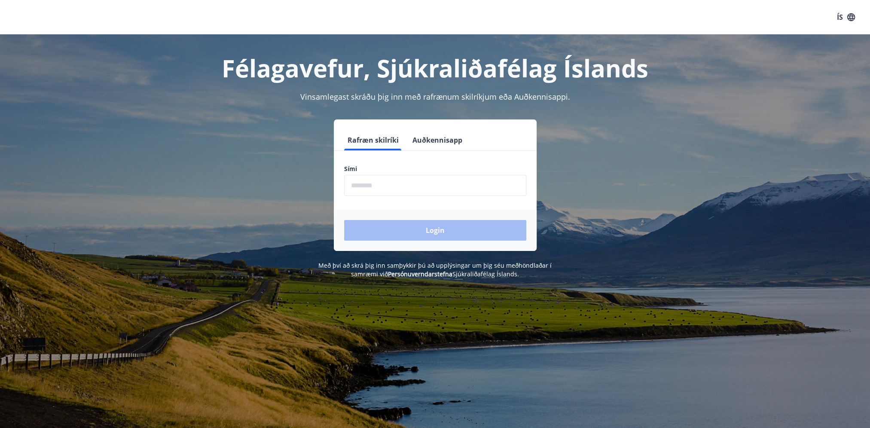  Describe the element at coordinates (435, 269) in the screenshot. I see `span: Með því að skrá þig inn samþykkir þú að upplýsingar um þig séu meðhöndlaðar í samræmi við Sjúkral...` at that location.